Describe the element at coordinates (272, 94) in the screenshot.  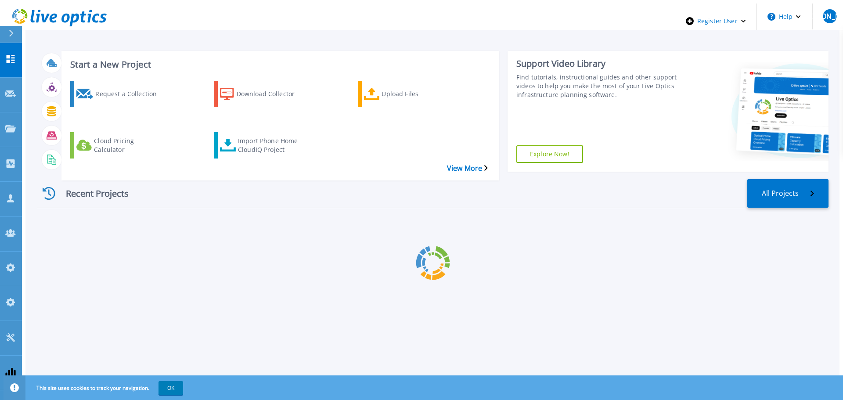
I see `div: Download Collector` at that location.